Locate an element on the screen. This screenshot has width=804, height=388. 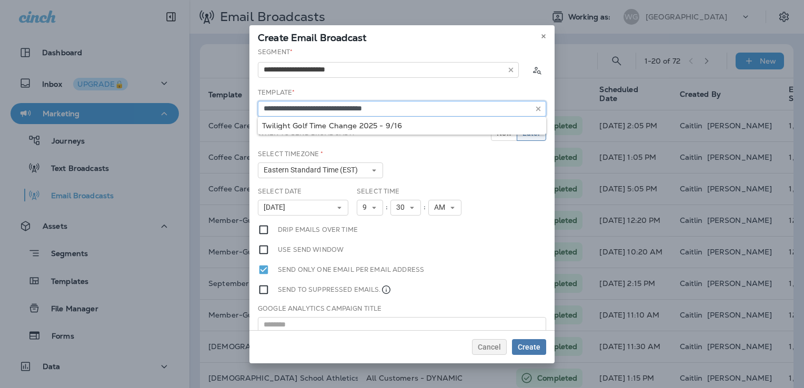
div: Twilight Golf Time Change 2025 - 9/16 is located at coordinates (402, 126).